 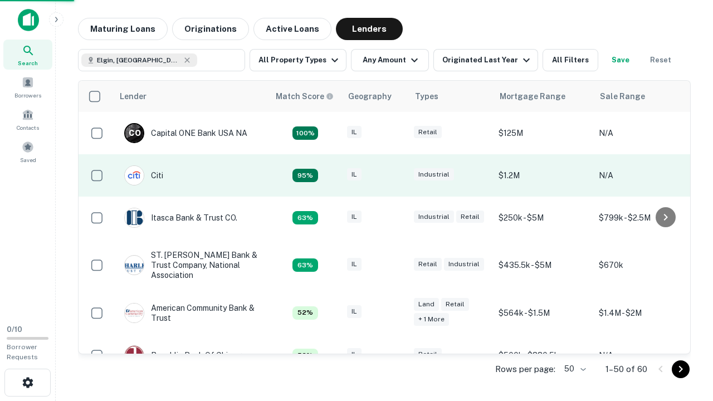 I want to click on div: Capital ONE Bank USA NA, so click(x=185, y=133).